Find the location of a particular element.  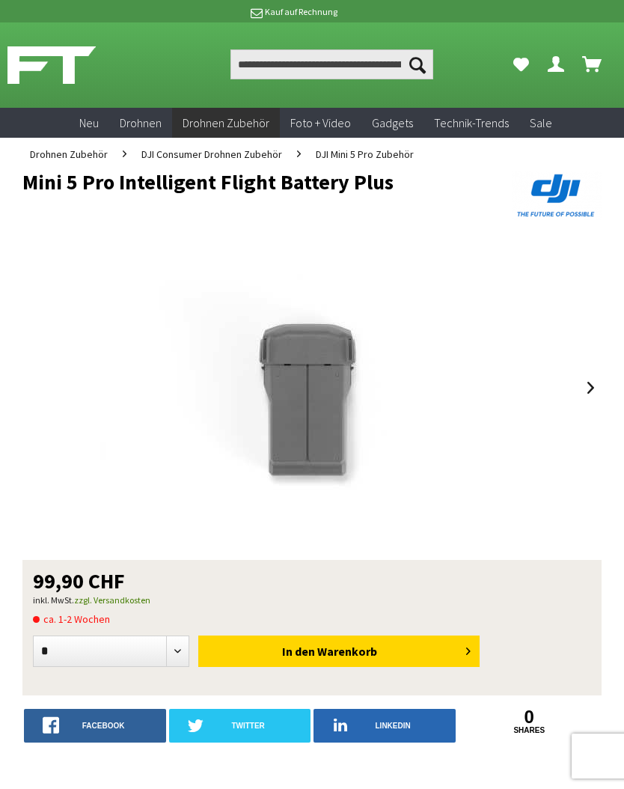

span: In den is located at coordinates (299, 651).